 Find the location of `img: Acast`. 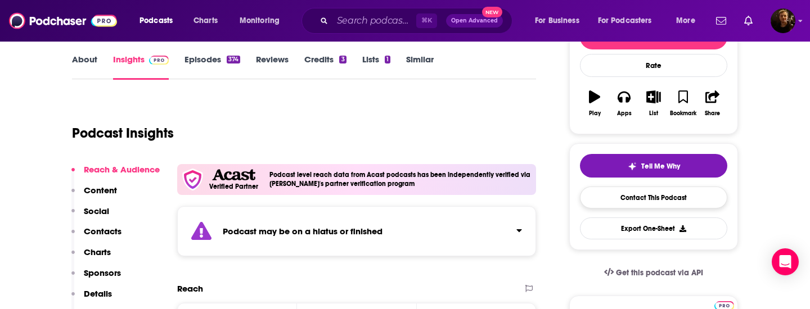

img: Acast is located at coordinates (233, 175).